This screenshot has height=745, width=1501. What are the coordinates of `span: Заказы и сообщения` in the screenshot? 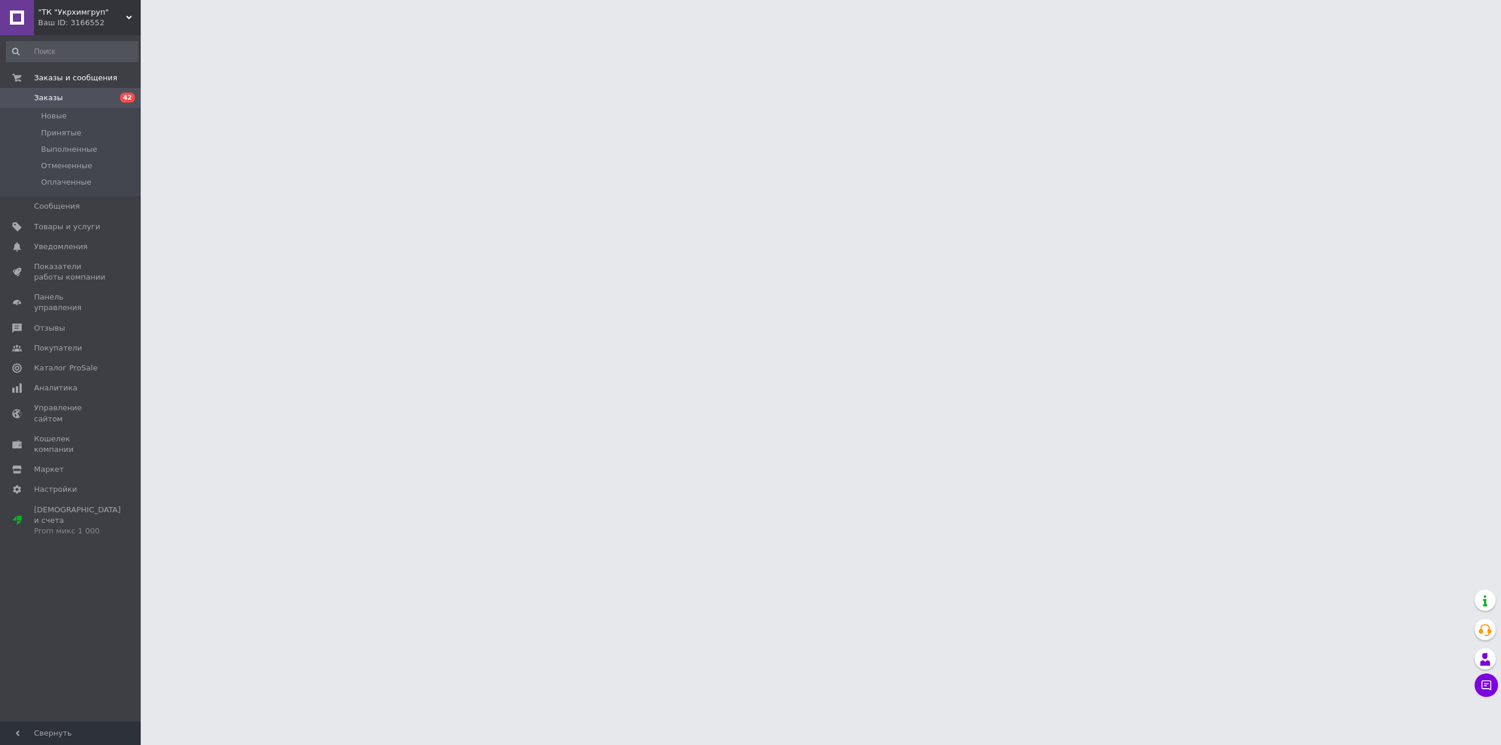 It's located at (76, 78).